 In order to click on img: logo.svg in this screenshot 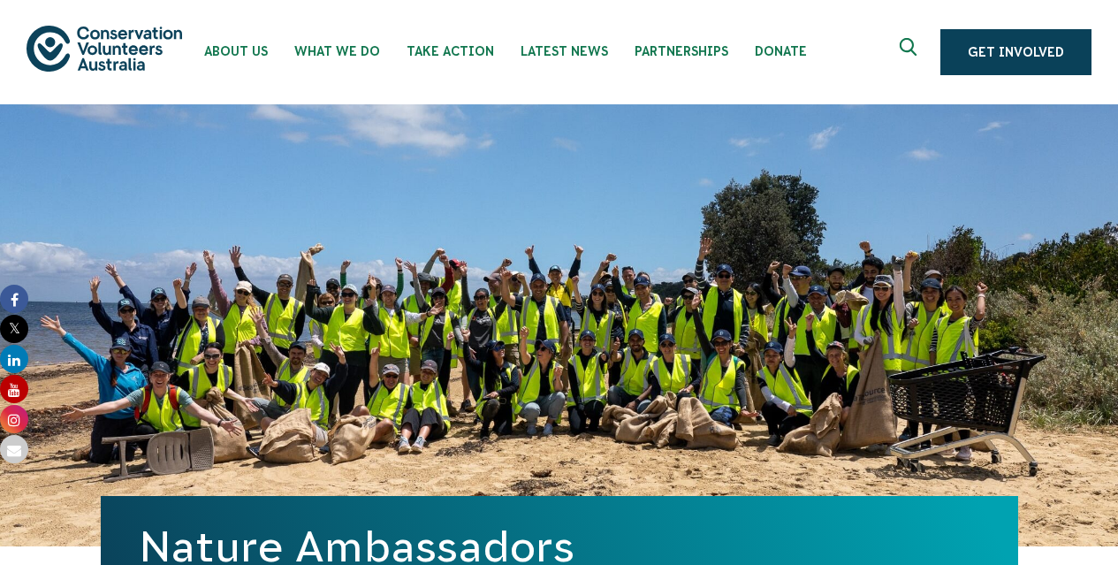, I will do `click(104, 48)`.